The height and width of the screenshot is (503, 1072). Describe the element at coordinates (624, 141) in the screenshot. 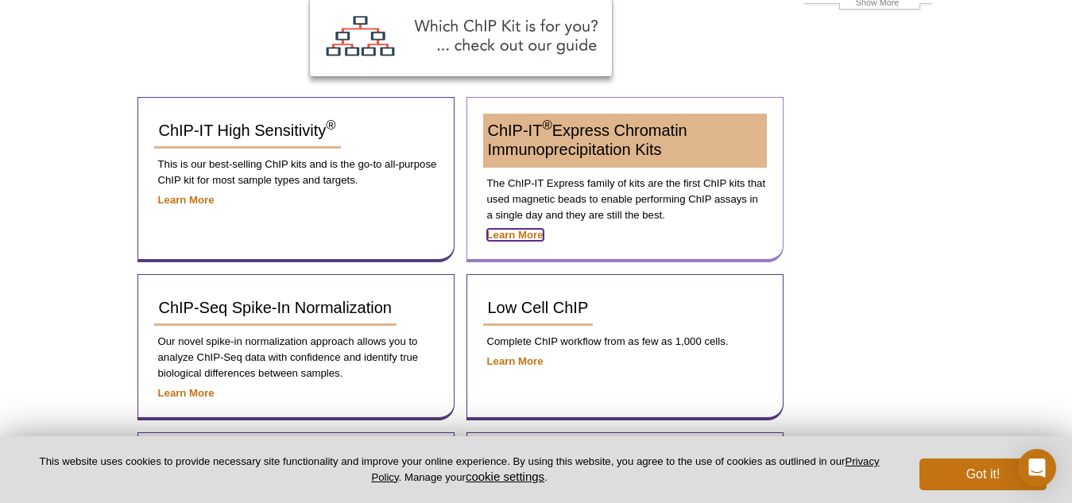

I see `a: ChIP-IT®Express Chromatin Immunoprecipitation Kits` at that location.